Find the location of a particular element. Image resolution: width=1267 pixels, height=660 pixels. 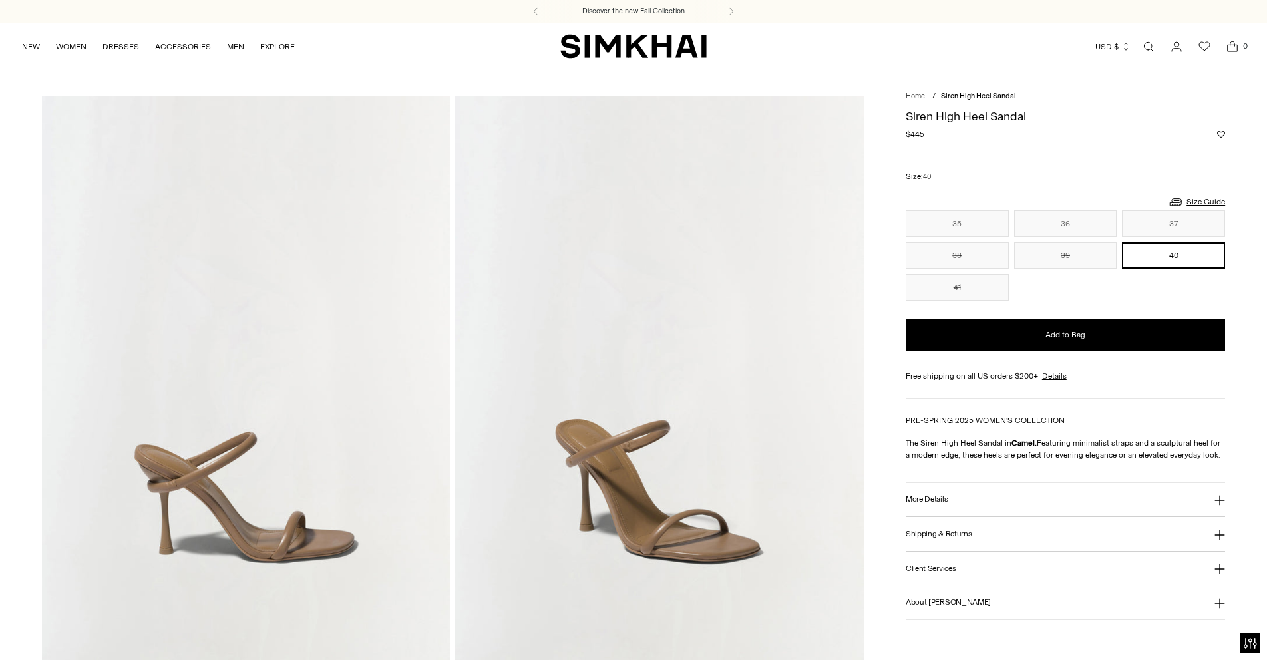

a: NEW is located at coordinates (31, 47).